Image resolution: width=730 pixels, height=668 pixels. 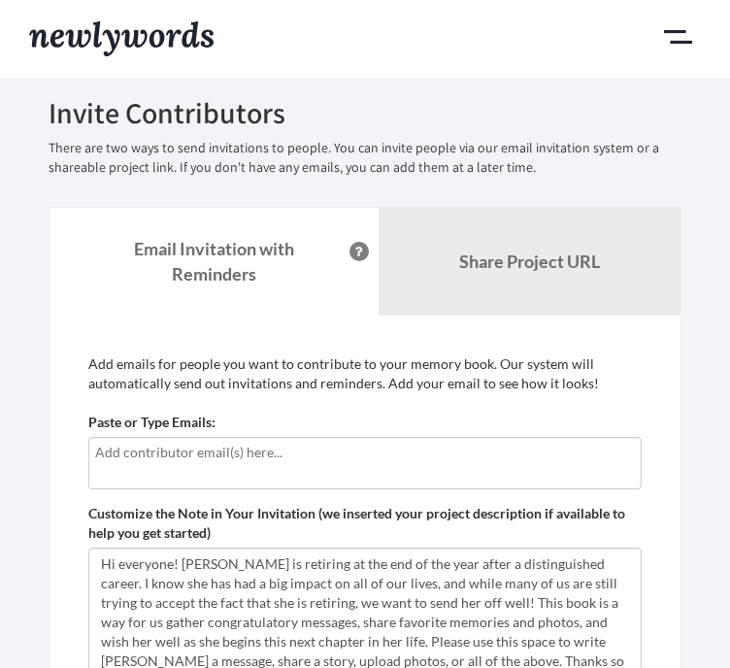 I want to click on p: There are two ways to send invitations to people. You can invite people via our email invitation ..., so click(x=365, y=158).